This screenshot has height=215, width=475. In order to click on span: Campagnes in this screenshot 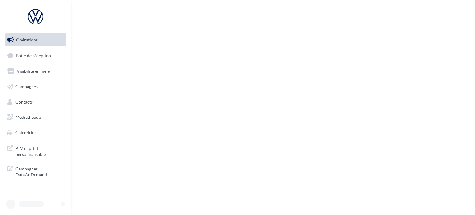, I will do `click(27, 86)`.